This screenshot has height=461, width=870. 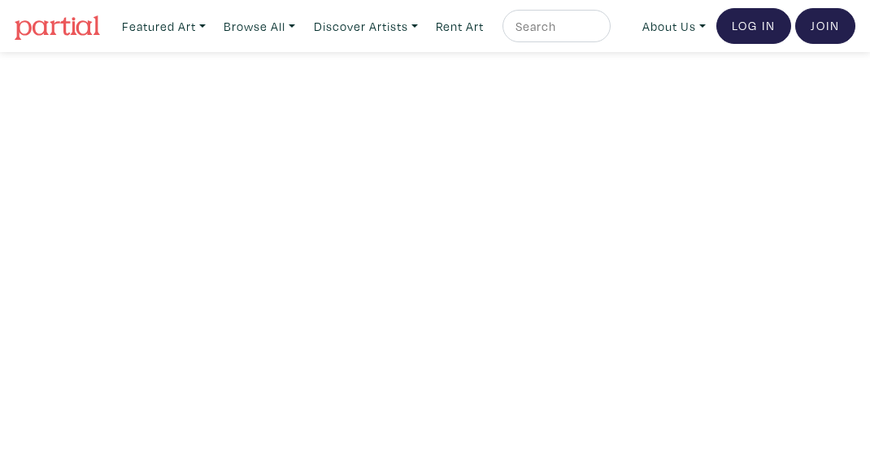 What do you see at coordinates (555, 26) in the screenshot?
I see `input: Search` at bounding box center [555, 26].